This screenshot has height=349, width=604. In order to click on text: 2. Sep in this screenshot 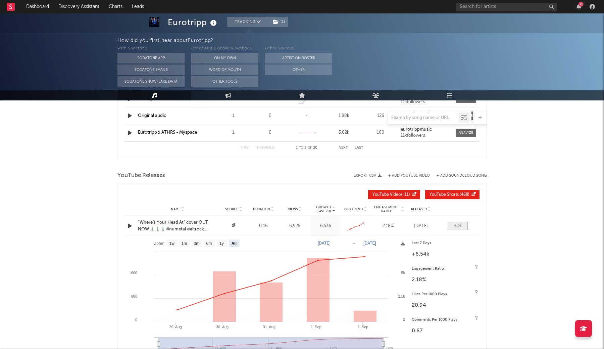, I will do `click(363, 326)`.